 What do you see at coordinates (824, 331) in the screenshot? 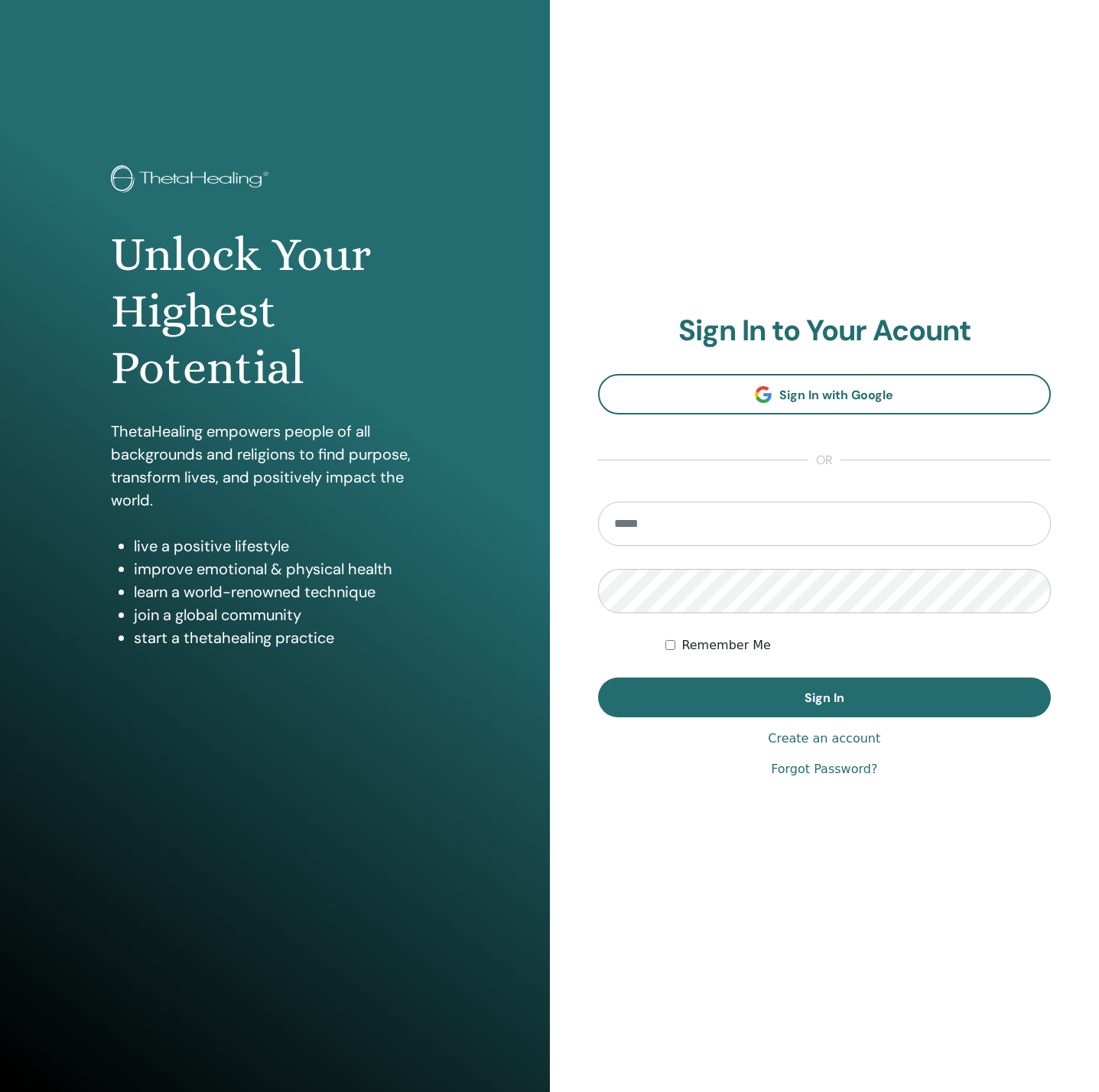
I see `h2: Sign In to Your Acount` at bounding box center [824, 331].